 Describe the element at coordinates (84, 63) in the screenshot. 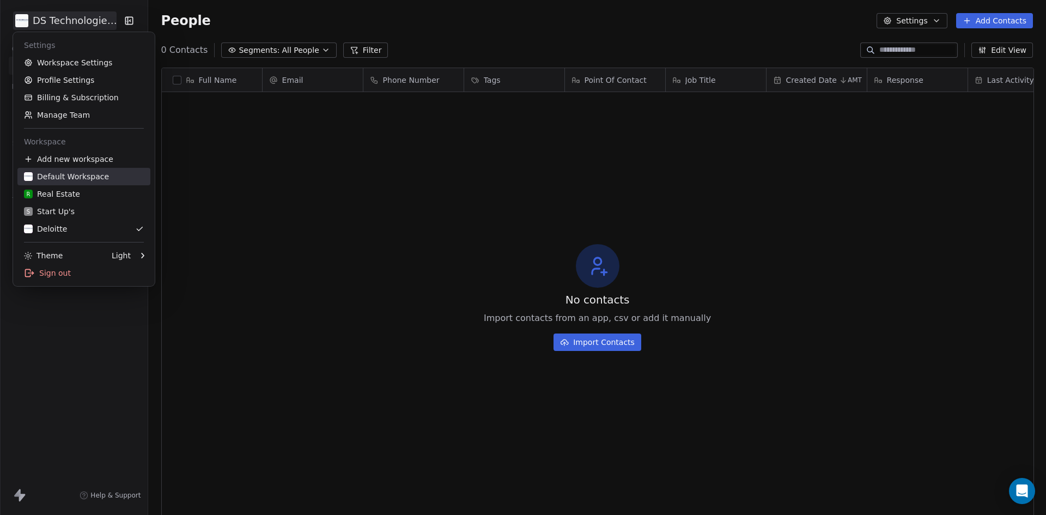

I see `a: Workspace Settings` at that location.